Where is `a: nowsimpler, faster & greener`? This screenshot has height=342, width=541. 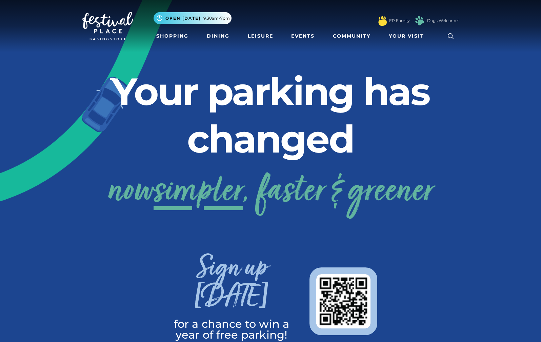
a: nowsimpler, faster & greener is located at coordinates (270, 192).